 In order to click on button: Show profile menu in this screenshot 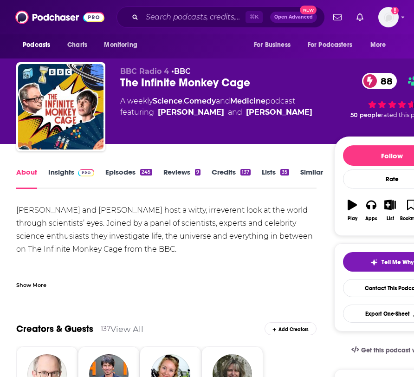, I will do `click(389, 17)`.